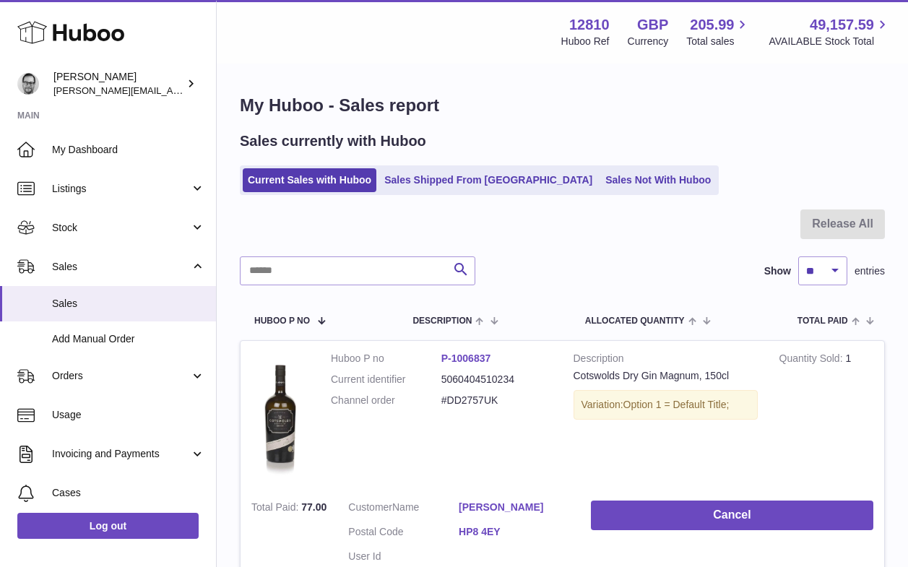 The height and width of the screenshot is (567, 908). What do you see at coordinates (386, 358) in the screenshot?
I see `dt: Huboo P no` at bounding box center [386, 358].